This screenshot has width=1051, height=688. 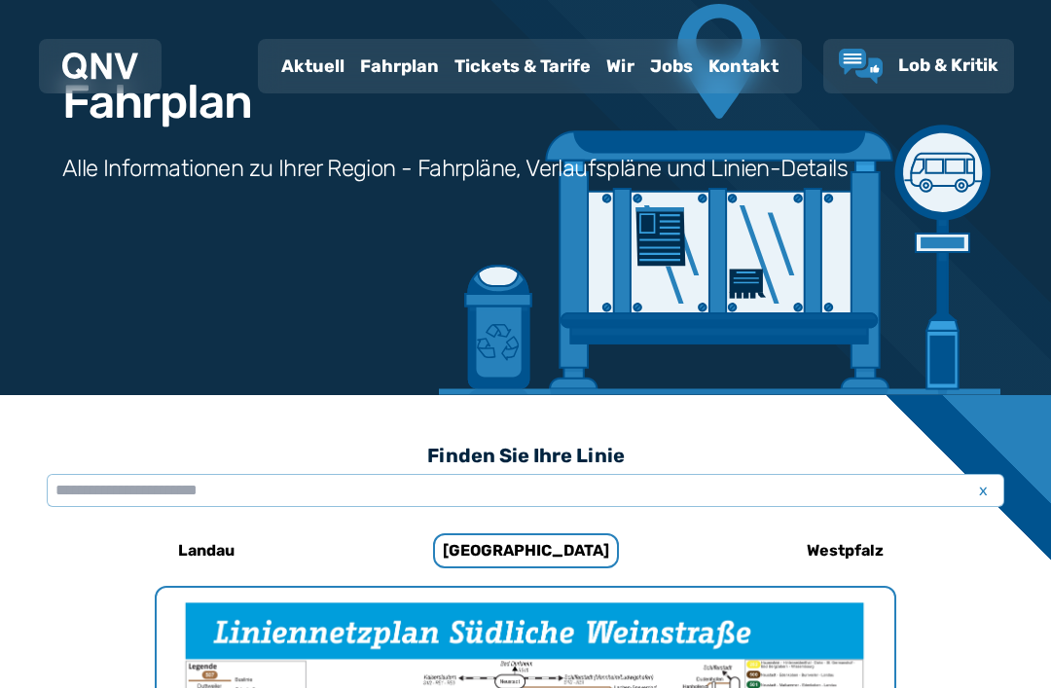 I want to click on span: Lob & Kritik, so click(x=948, y=65).